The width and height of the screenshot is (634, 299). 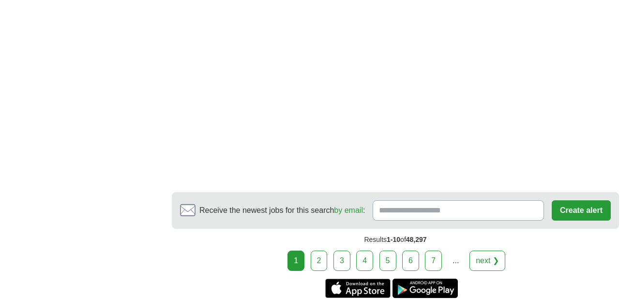 I want to click on a: 5, so click(x=388, y=261).